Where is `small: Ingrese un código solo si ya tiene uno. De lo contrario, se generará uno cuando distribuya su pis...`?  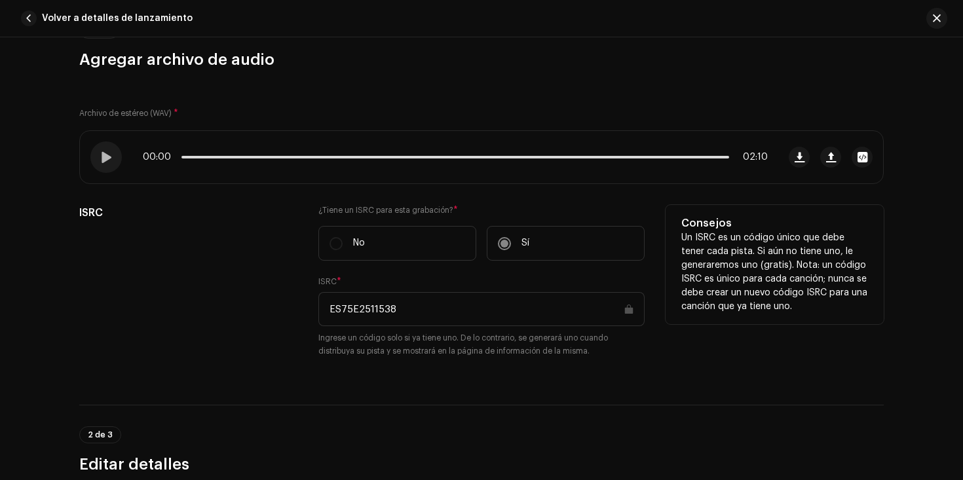
small: Ingrese un código solo si ya tiene uno. De lo contrario, se generará uno cuando distribuya su pis... is located at coordinates (481, 345).